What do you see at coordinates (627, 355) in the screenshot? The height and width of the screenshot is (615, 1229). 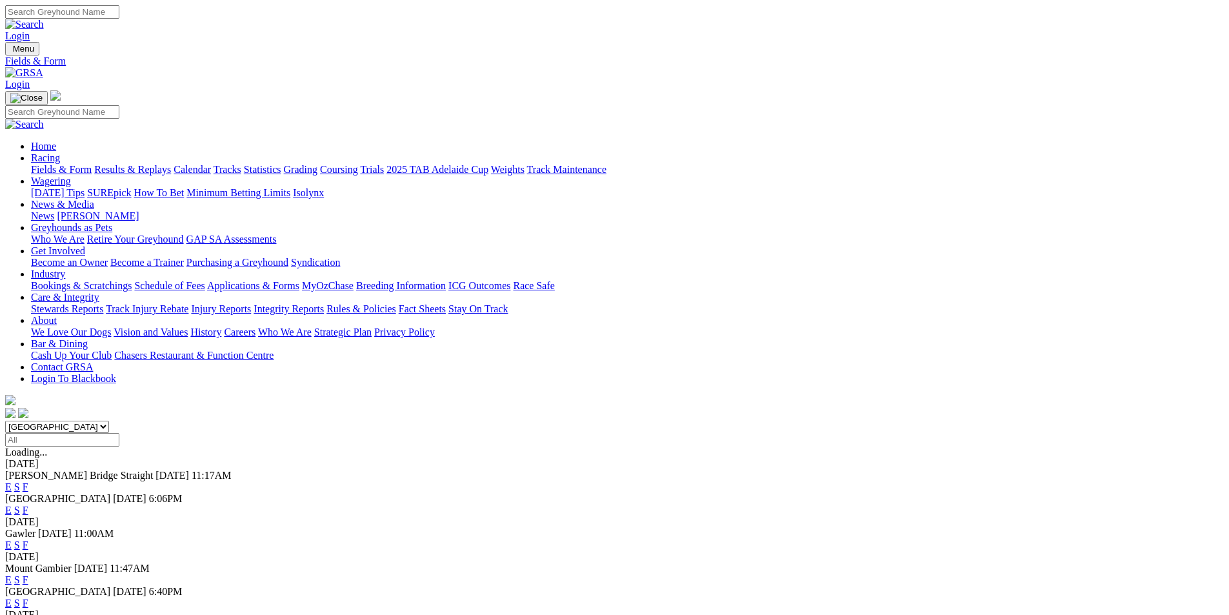 I see `div: Bar & Dining` at bounding box center [627, 355].